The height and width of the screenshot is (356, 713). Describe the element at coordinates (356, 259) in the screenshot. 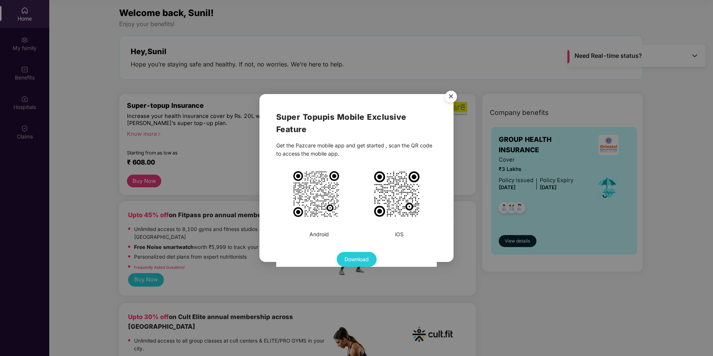

I see `button: Download` at that location.